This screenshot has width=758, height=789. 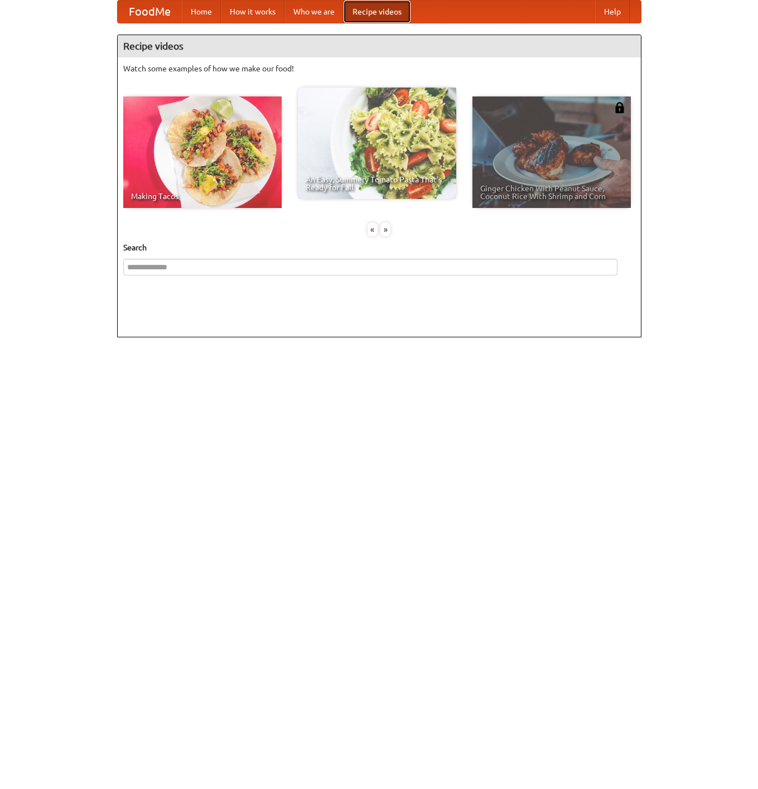 I want to click on a: Making Tacos, so click(x=202, y=152).